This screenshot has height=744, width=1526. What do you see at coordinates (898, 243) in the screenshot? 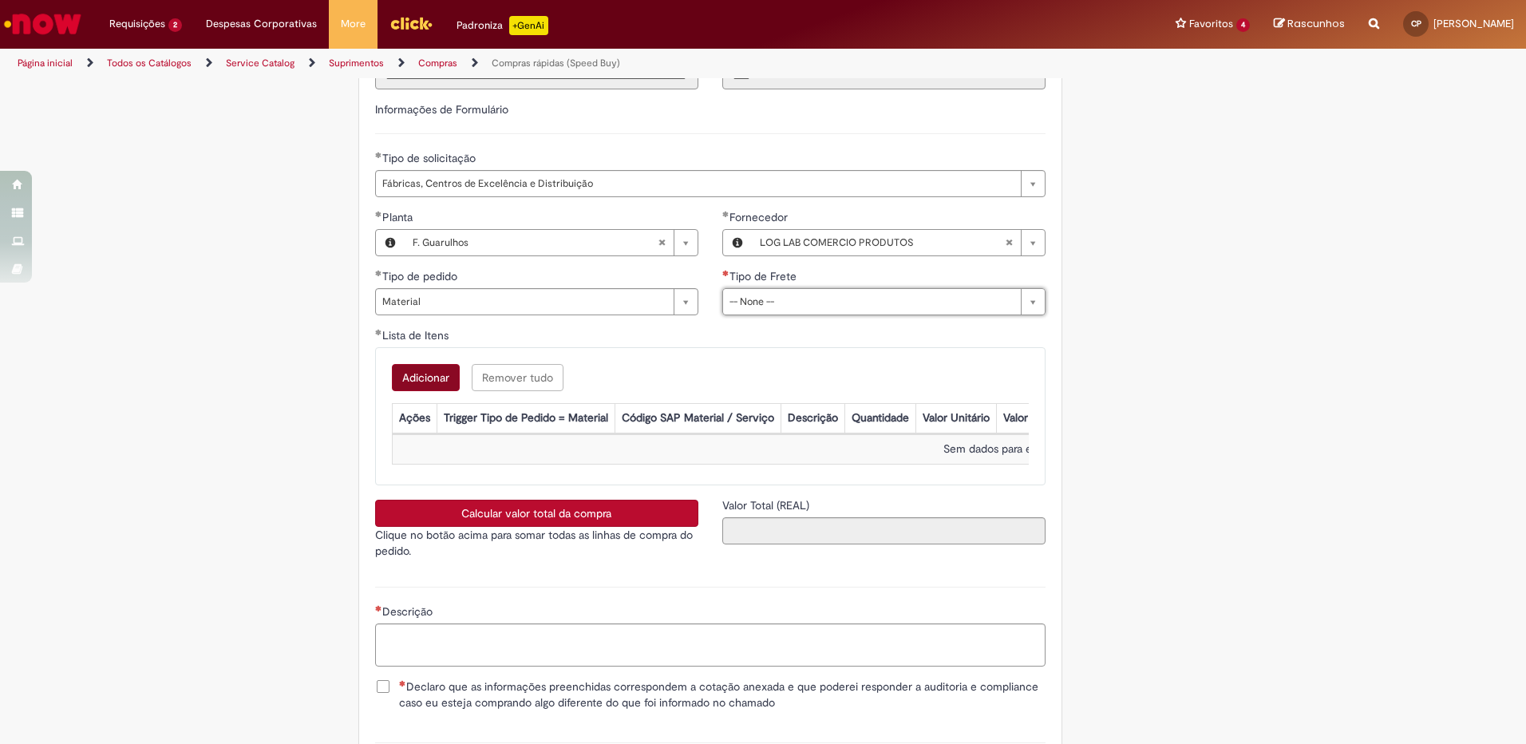
I see `a: LOG LAB COMERCIO PRODUTOSLimpar campo Fornecedor` at bounding box center [898, 243].